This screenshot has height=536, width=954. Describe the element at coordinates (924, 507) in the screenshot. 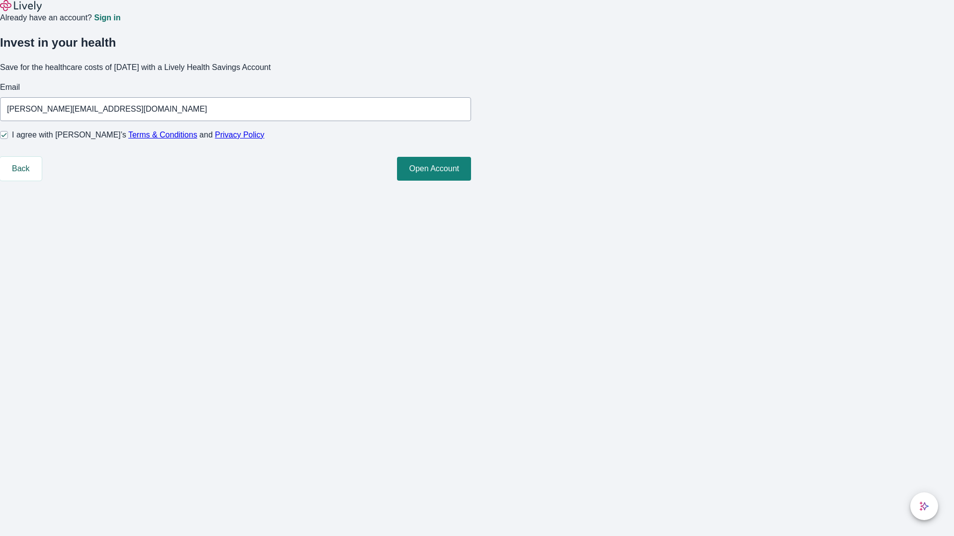

I see `button: chat` at that location.